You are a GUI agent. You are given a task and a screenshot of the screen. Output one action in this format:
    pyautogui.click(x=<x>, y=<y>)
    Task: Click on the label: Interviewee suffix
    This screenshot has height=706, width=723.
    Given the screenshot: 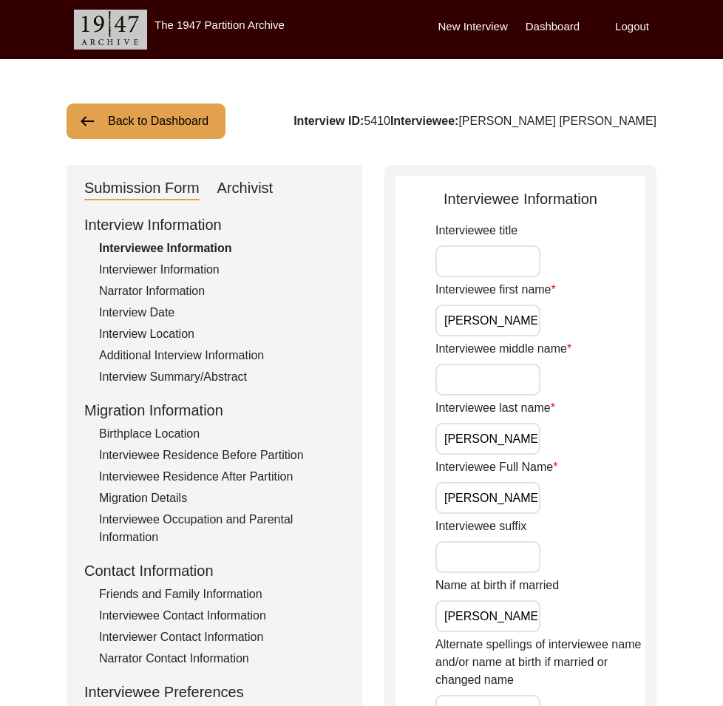 What is the action you would take?
    pyautogui.click(x=480, y=526)
    